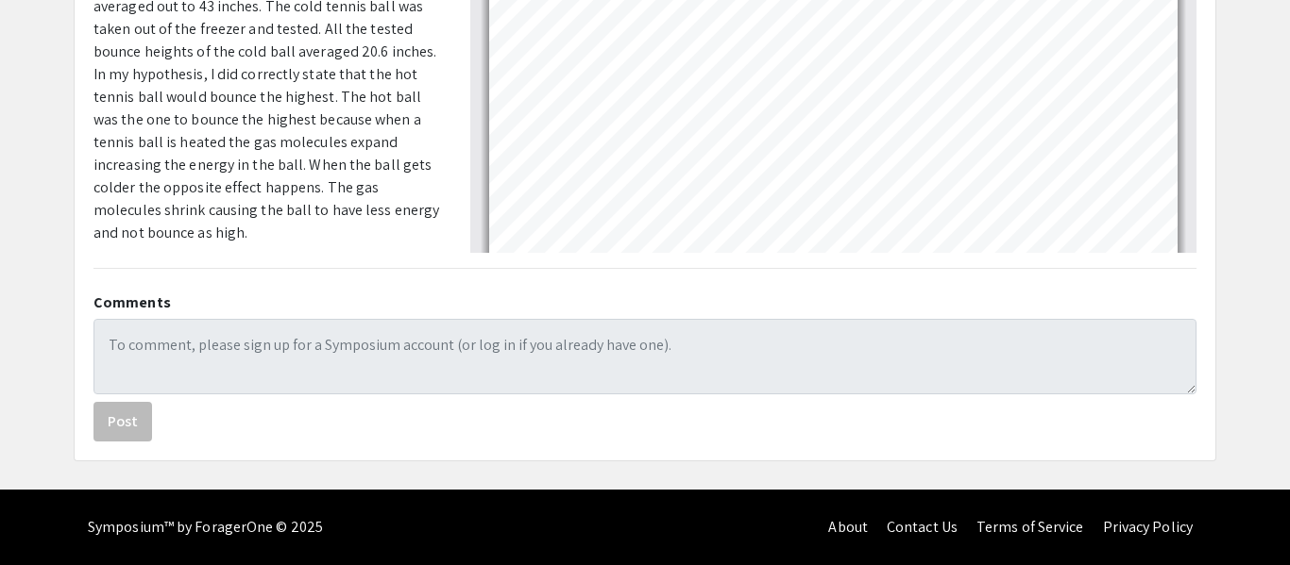 Image resolution: width=1290 pixels, height=565 pixels. What do you see at coordinates (921, 527) in the screenshot?
I see `a: Contact Us` at bounding box center [921, 527].